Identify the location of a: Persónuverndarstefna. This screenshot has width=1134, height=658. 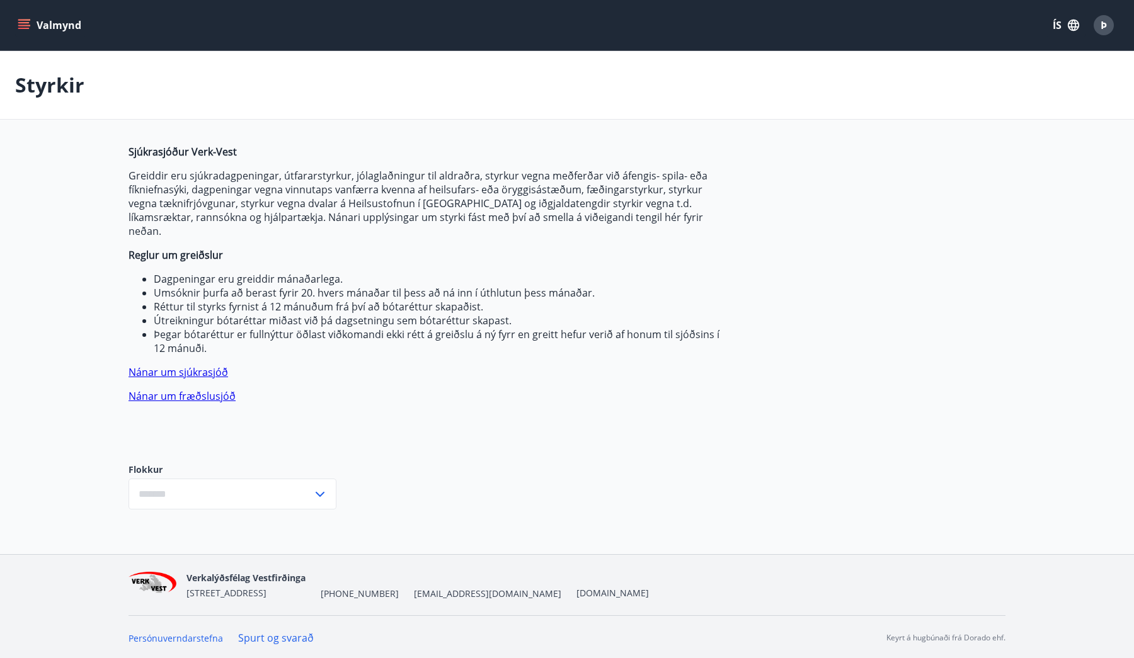
(176, 638).